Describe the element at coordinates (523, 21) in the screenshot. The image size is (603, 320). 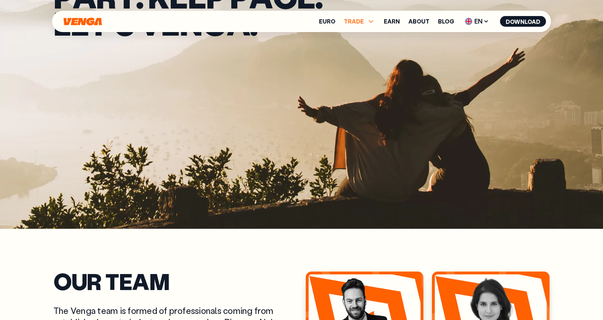
I see `button: Download` at that location.